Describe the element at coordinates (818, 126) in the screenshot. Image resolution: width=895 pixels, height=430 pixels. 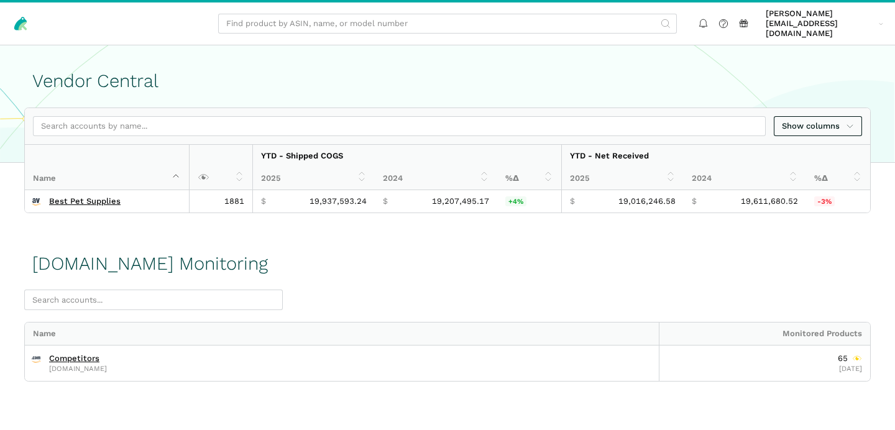
I see `a: Show columns` at that location.